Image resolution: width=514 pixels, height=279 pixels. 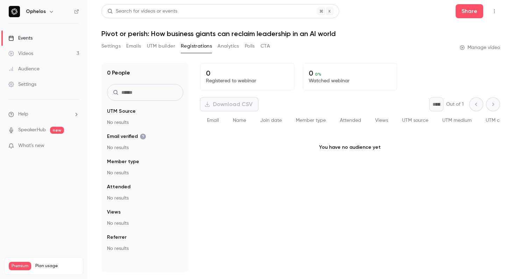 What do you see at coordinates (21, 53) in the screenshot?
I see `div: Videos` at bounding box center [21, 53].